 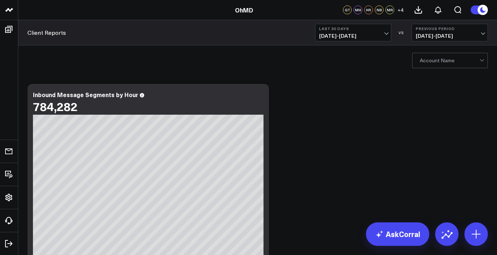 I want to click on span: + 4, so click(x=401, y=10).